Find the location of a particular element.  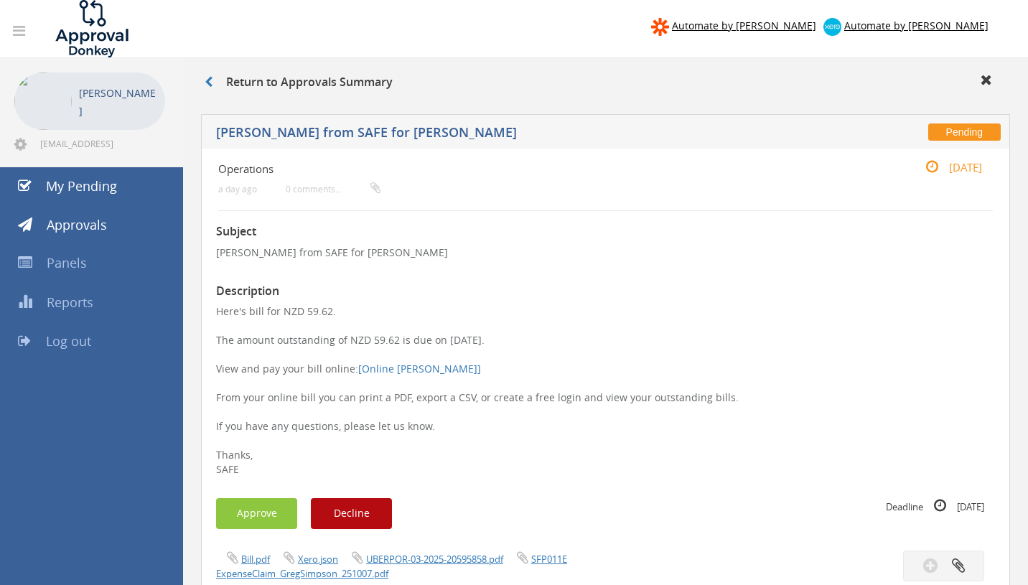

h3: Return to Approvals Summary is located at coordinates (299, 83).